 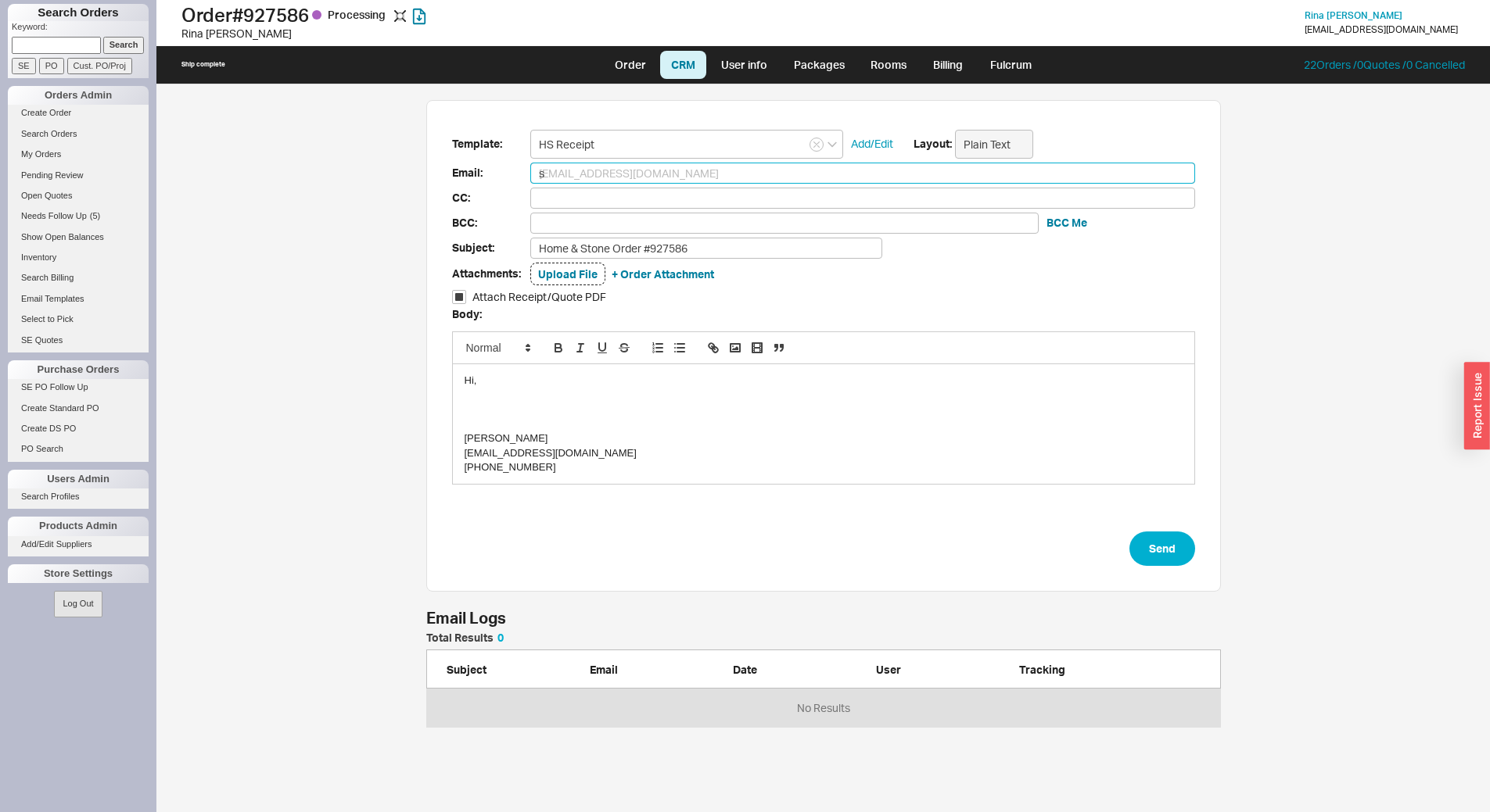 I want to click on span: ( 5 ), so click(x=95, y=216).